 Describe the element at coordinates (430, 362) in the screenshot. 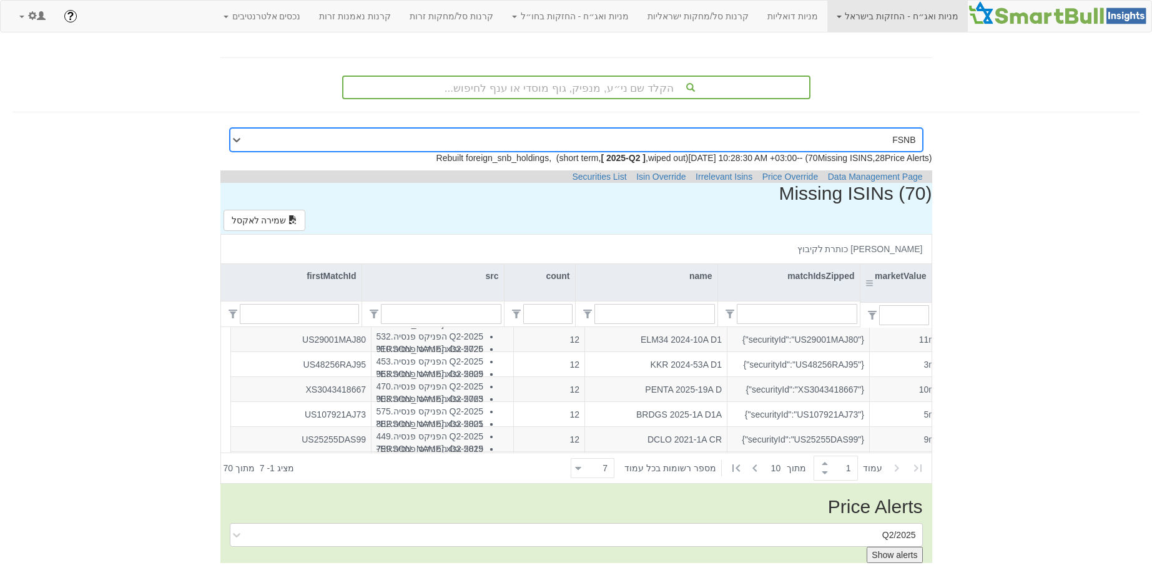

I see `li: Q2-2025 הפניקס פנסיה.xlsx 453` at that location.